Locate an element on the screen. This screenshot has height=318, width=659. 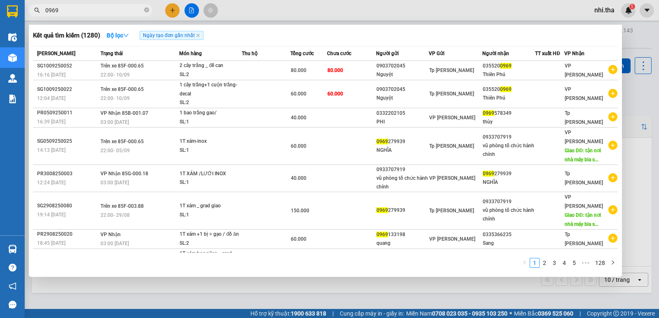
span: Người gửi is located at coordinates (387, 54).